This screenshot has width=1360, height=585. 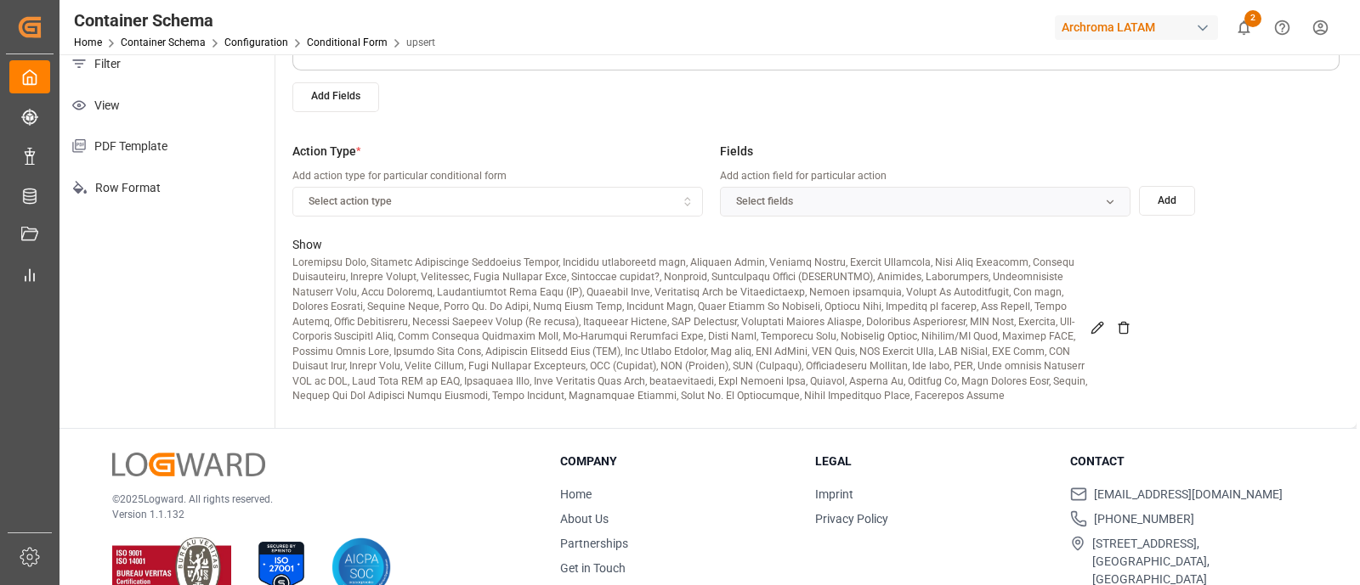 I want to click on h3: Company, so click(x=676, y=461).